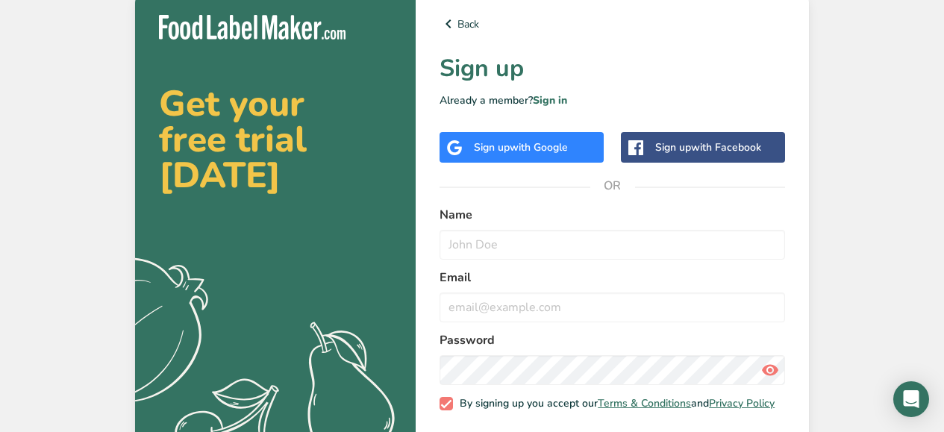 This screenshot has width=944, height=432. What do you see at coordinates (644, 403) in the screenshot?
I see `a: Terms & Conditions` at bounding box center [644, 403].